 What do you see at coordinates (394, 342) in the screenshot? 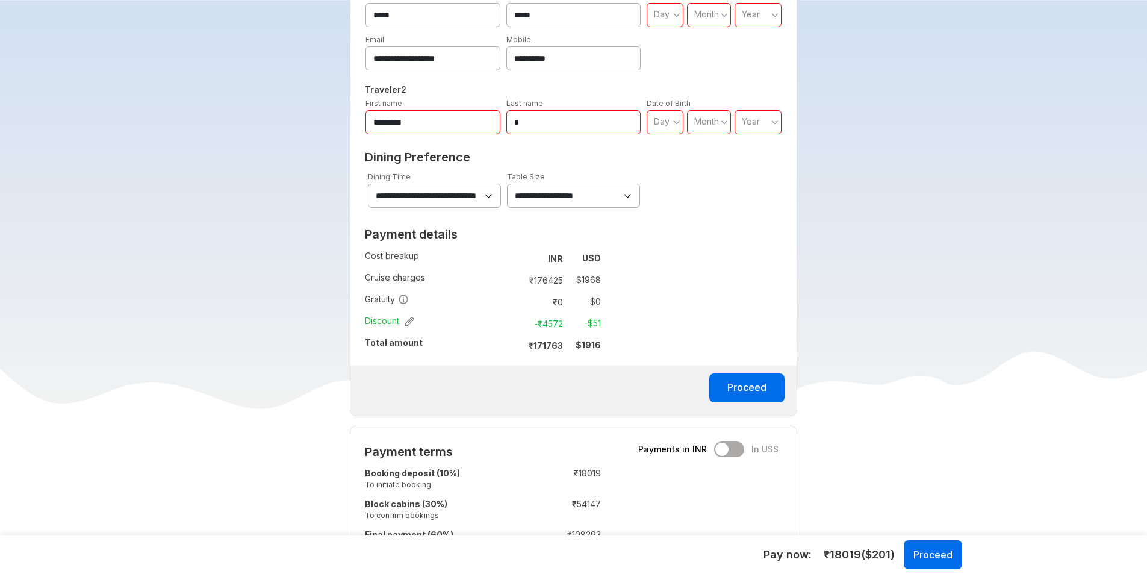
I see `strong: Total amount` at bounding box center [394, 342].